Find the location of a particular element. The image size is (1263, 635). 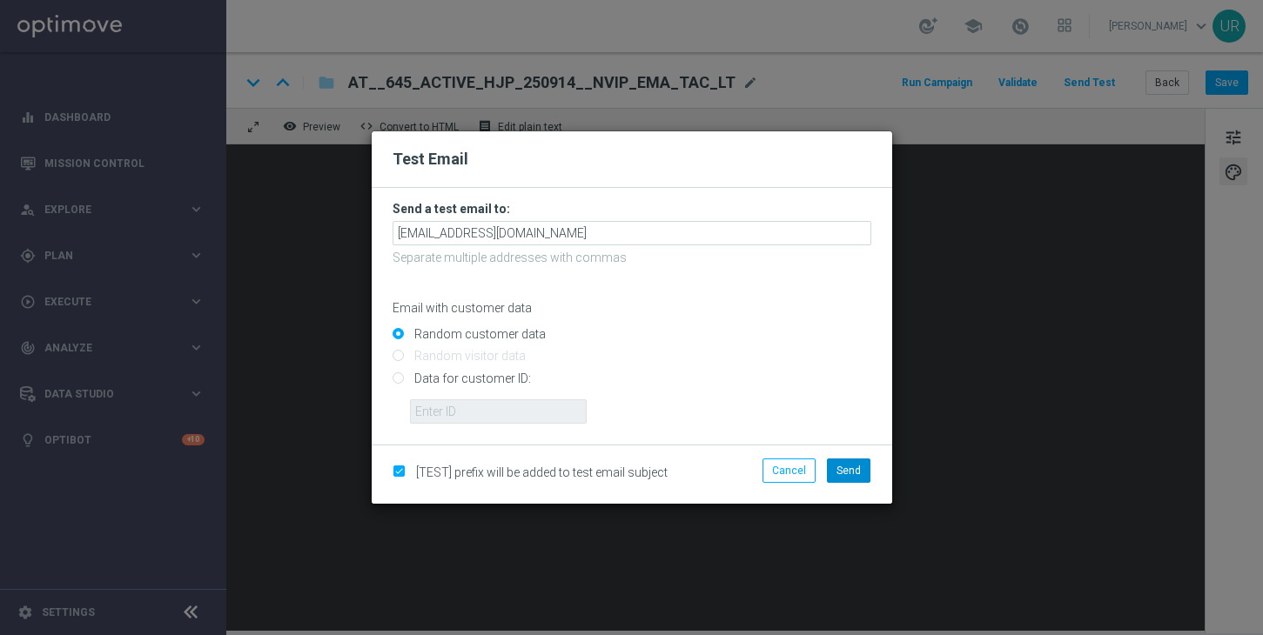

button: Cancel is located at coordinates (789, 471).